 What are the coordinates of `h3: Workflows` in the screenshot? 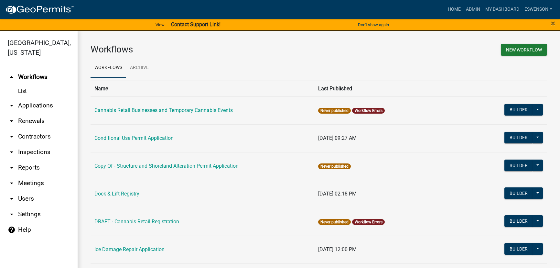 It's located at (202, 49).